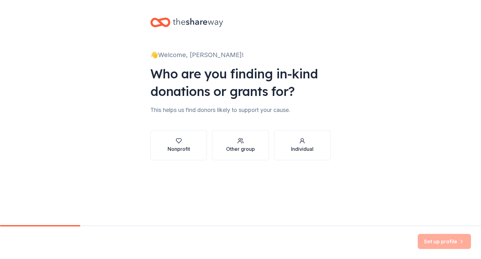 The width and height of the screenshot is (481, 259). Describe the element at coordinates (241, 82) in the screenshot. I see `div: Who are you finding in-kind donations or grants for?` at that location.